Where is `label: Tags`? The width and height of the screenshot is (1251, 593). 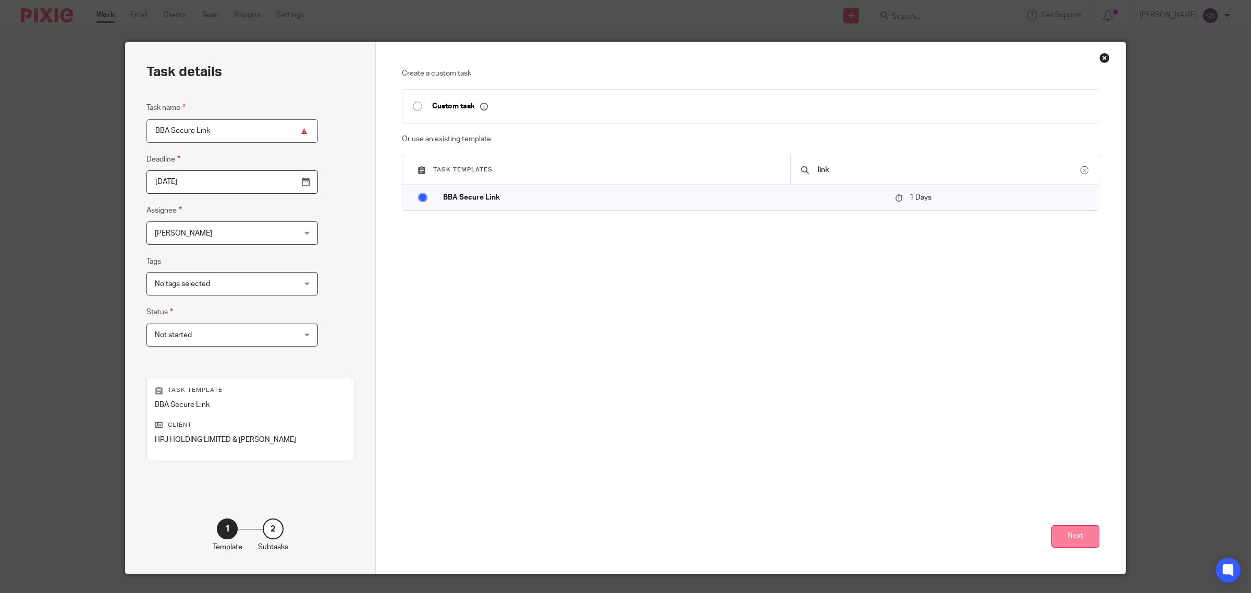 label: Tags is located at coordinates (154, 262).